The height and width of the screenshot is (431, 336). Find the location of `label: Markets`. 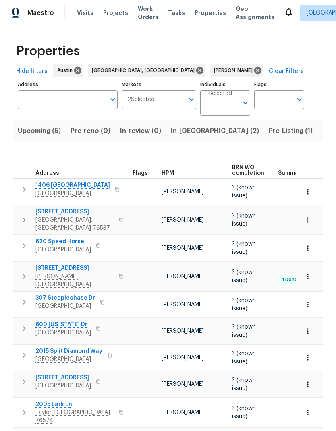

label: Markets is located at coordinates (159, 85).